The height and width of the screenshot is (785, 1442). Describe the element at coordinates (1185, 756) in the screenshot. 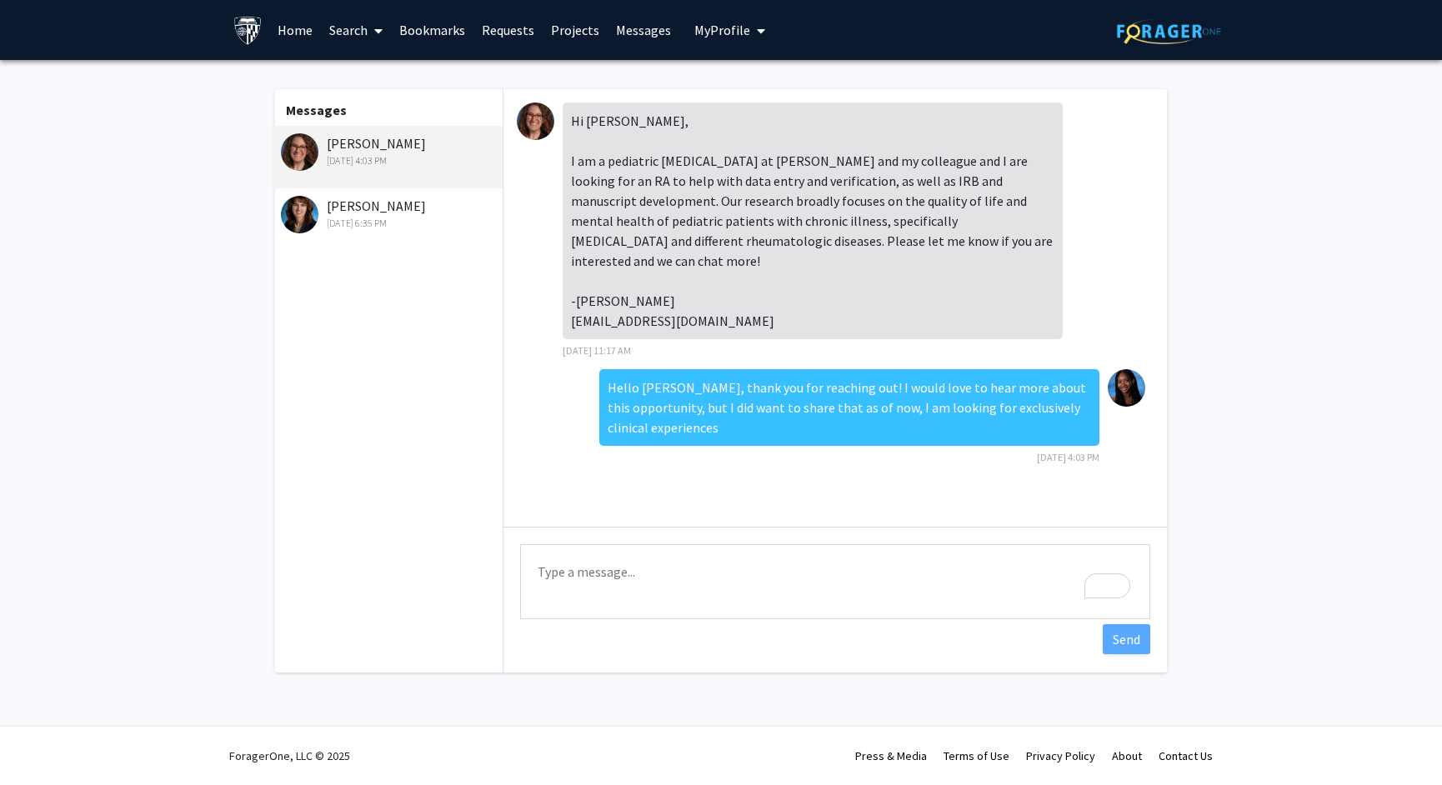

I see `a: Contact Us` at that location.